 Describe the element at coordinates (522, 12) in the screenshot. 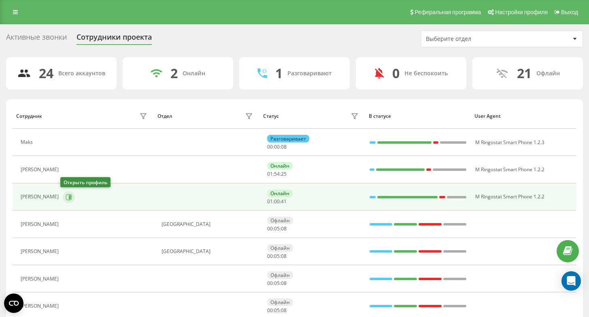

I see `span: Настройки профиля` at that location.